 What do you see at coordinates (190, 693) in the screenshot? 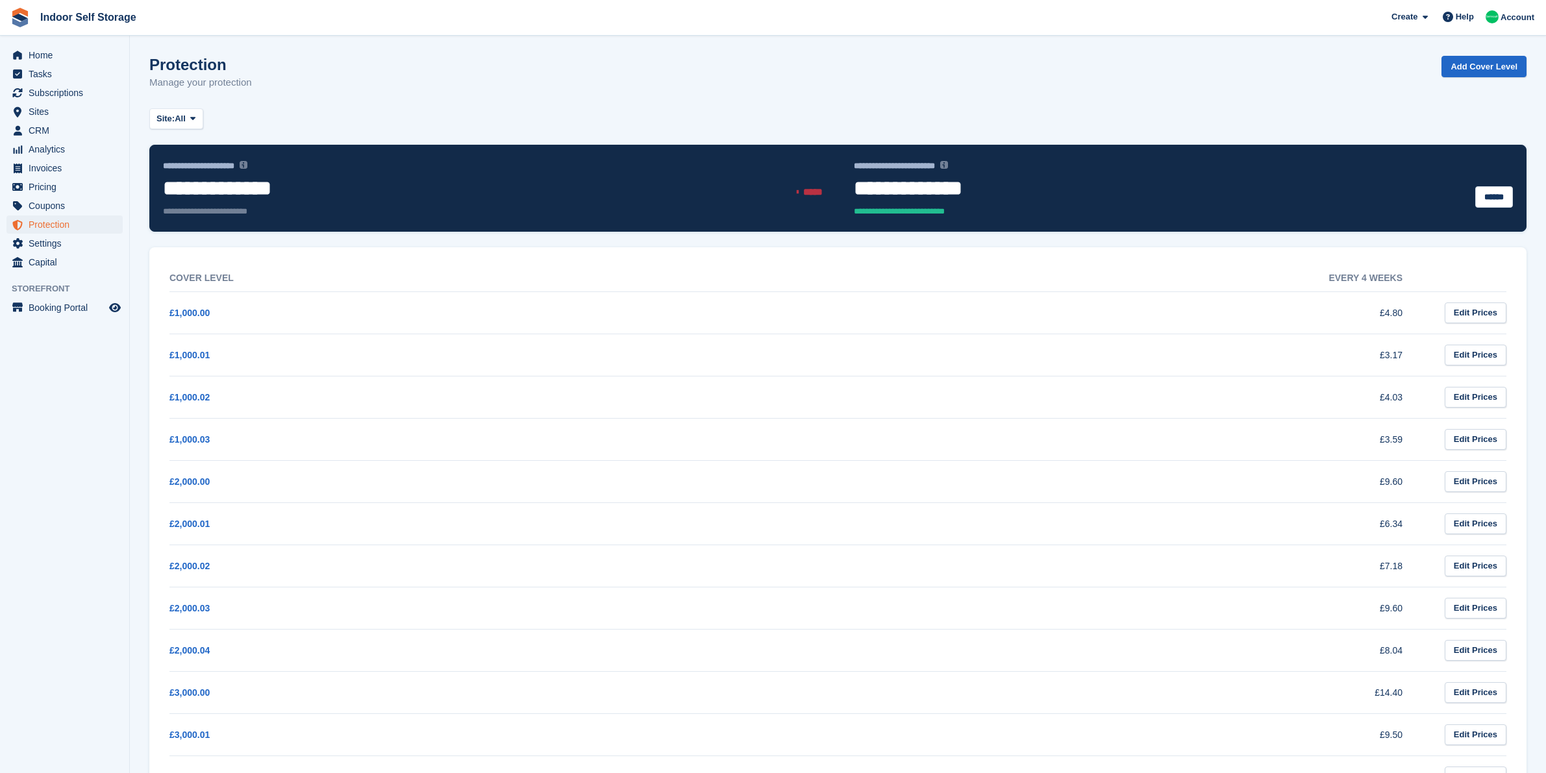
I see `a: £3,000.00` at bounding box center [190, 693].